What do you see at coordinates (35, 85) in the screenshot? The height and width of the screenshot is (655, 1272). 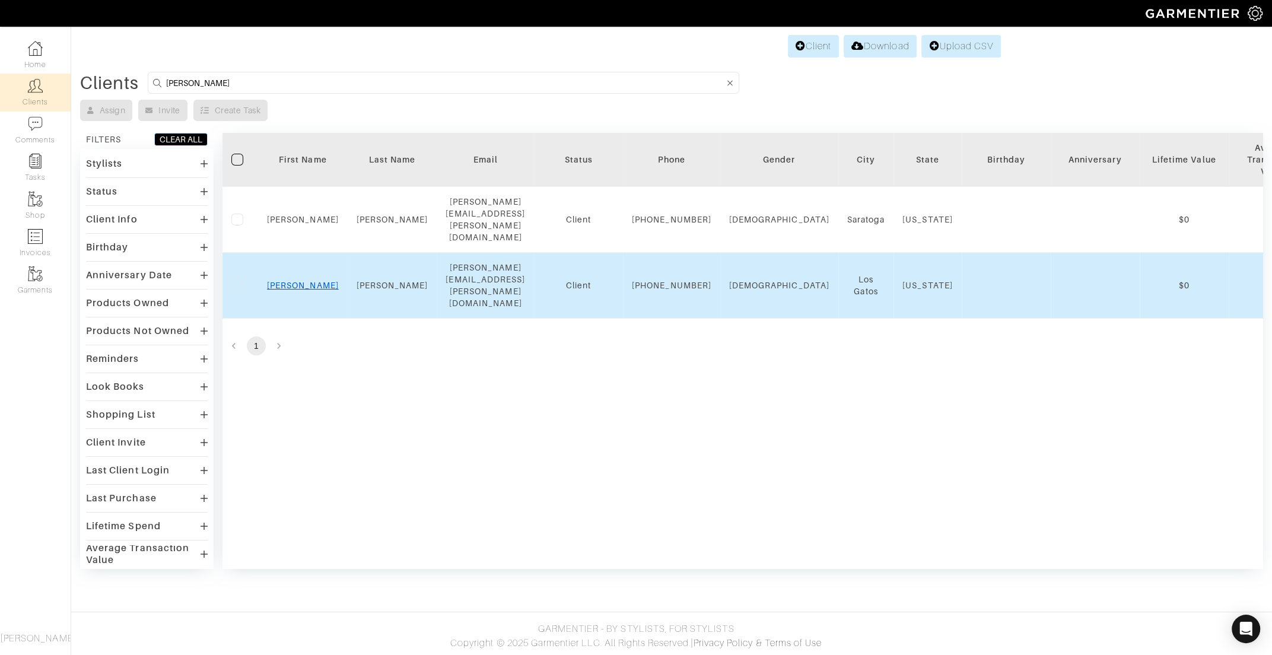 I see `img: clients-icon-6bae9207a08558b7cb47a8932f037763ab4055f8c8b6bfacd5dc20c3e0201464.png` at bounding box center [35, 85].